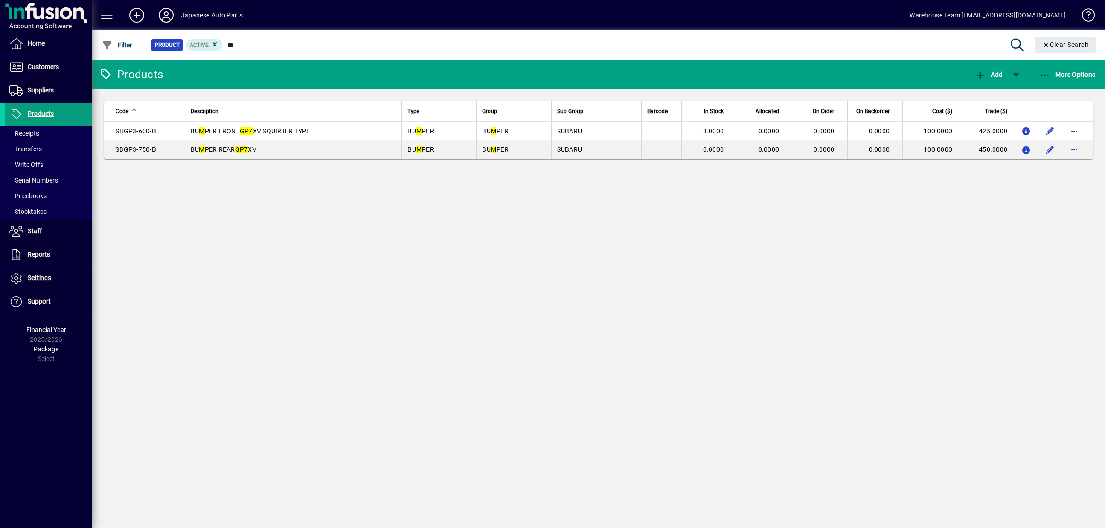 The height and width of the screenshot is (528, 1105). What do you see at coordinates (942, 111) in the screenshot?
I see `span: Cost ($)` at bounding box center [942, 111].